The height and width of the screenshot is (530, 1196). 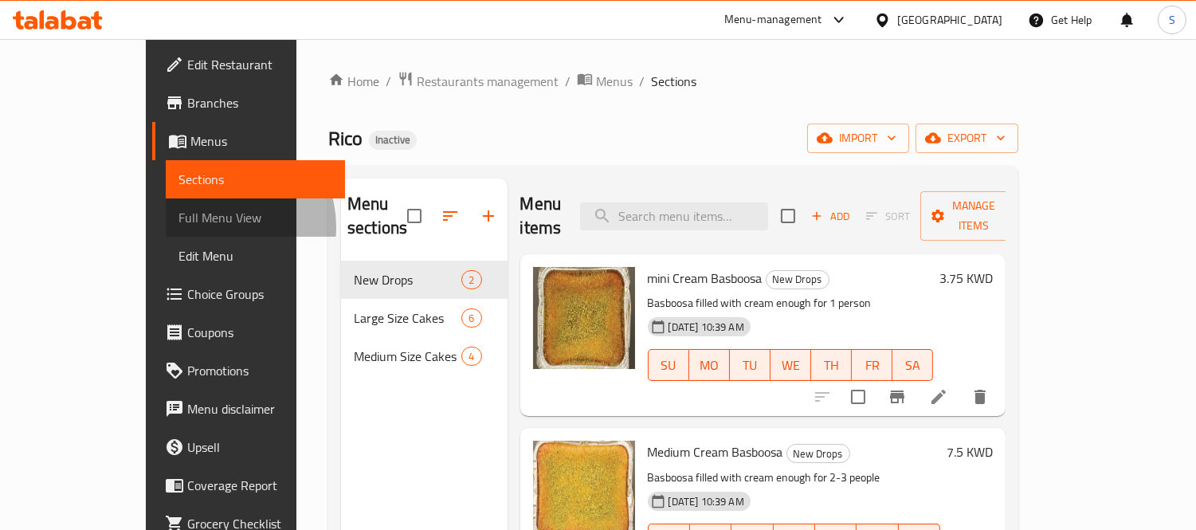 What do you see at coordinates (912, 365) in the screenshot?
I see `button: SA` at bounding box center [912, 365].